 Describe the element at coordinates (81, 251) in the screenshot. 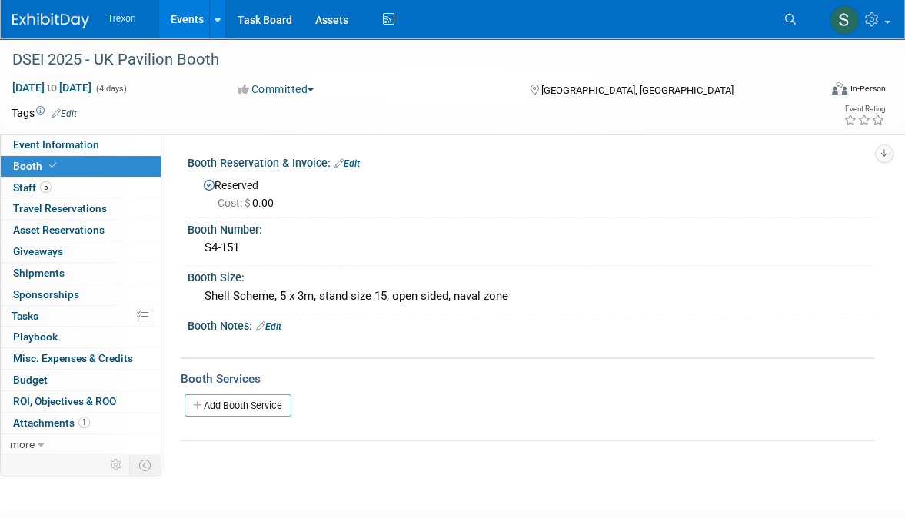

I see `a: Giveaways` at that location.